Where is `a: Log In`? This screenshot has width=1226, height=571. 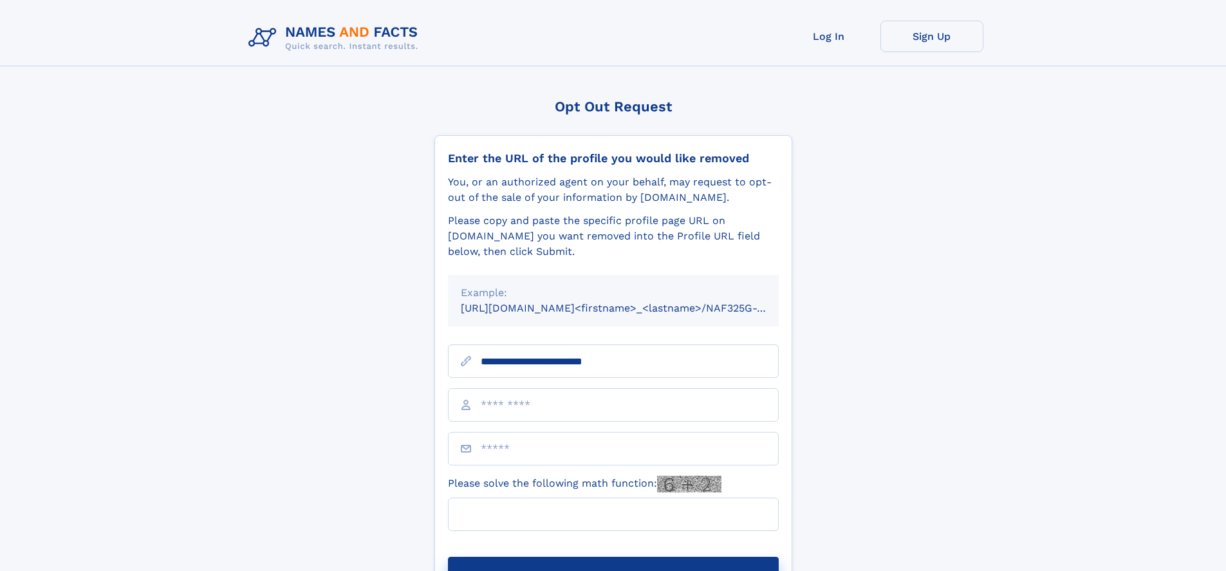
a: Log In is located at coordinates (829, 36).